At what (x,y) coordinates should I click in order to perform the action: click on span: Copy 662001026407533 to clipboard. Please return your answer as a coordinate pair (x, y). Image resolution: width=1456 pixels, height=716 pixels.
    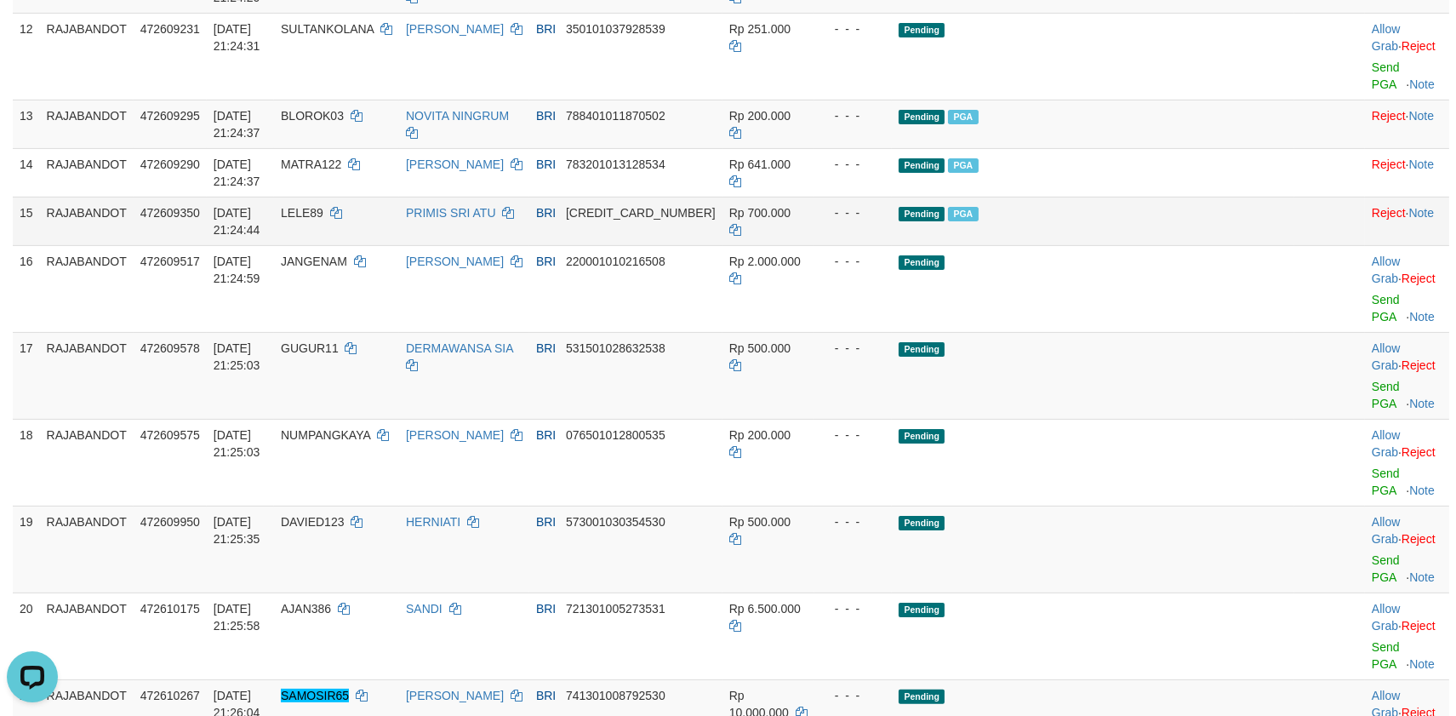
    Looking at the image, I should click on (641, 213).